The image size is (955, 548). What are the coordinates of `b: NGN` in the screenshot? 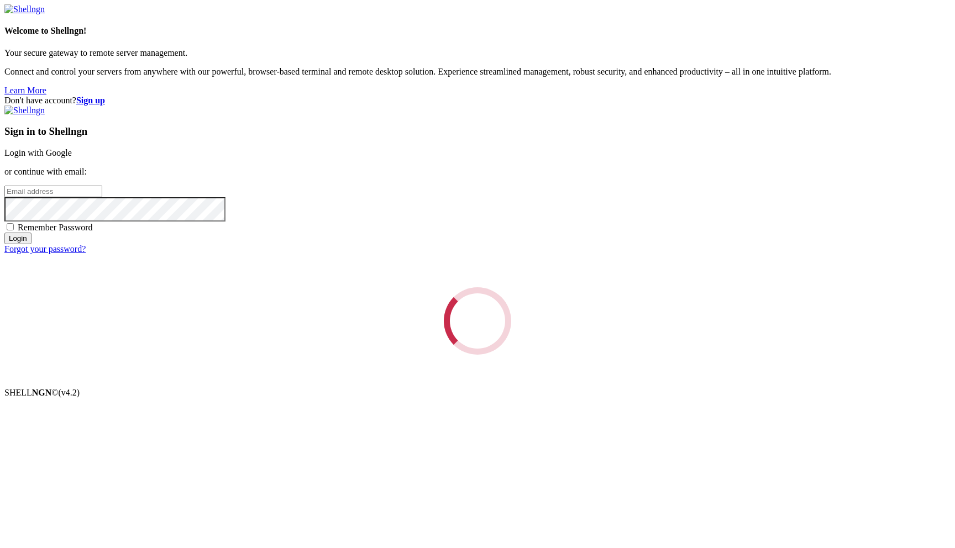 It's located at (42, 392).